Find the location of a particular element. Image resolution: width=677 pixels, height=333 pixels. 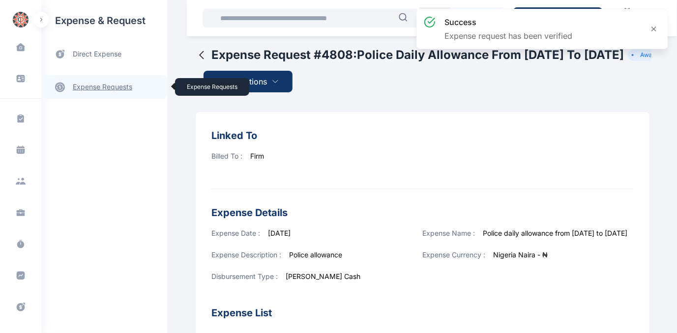

a: Calendar is located at coordinates (627, 18).